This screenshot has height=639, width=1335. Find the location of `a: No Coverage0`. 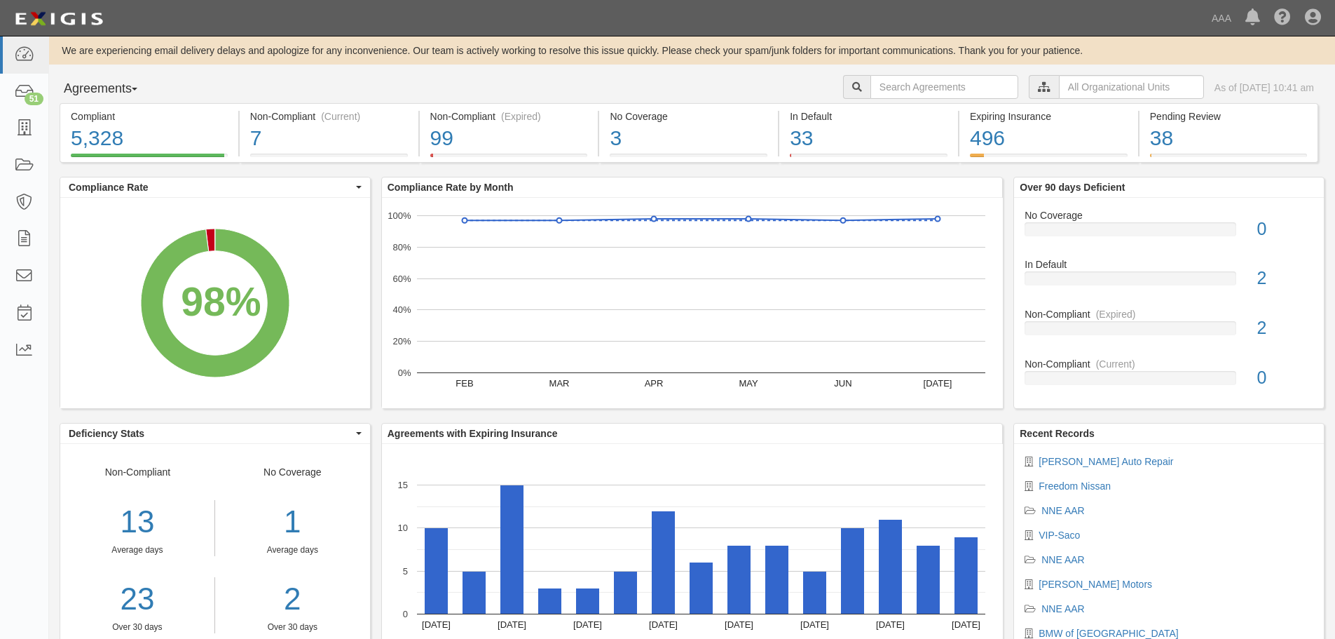

a: No Coverage0 is located at coordinates (1169, 233).